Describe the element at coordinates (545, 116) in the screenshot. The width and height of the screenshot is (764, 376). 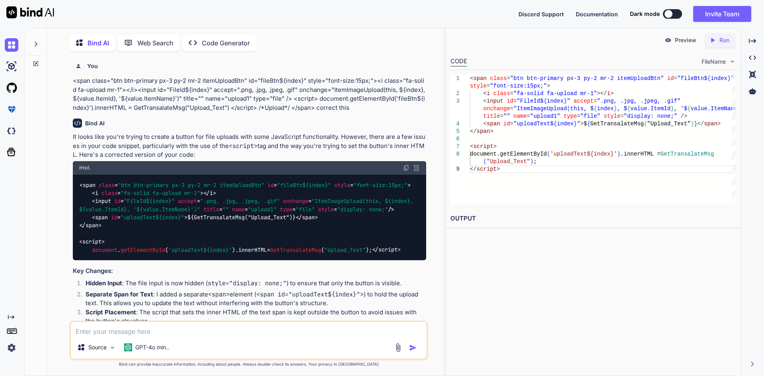
I see `span: "upload1"` at that location.